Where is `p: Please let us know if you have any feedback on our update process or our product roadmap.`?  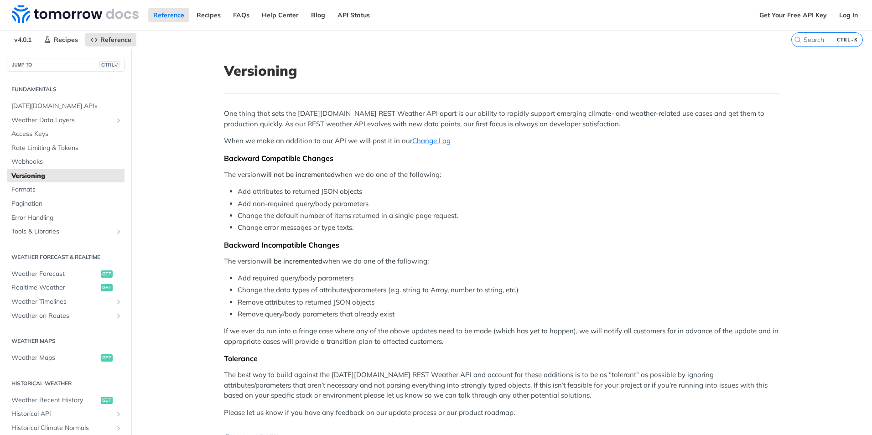
p: Please let us know if you have any feedback on our update process or our product roadmap. is located at coordinates (502, 413).